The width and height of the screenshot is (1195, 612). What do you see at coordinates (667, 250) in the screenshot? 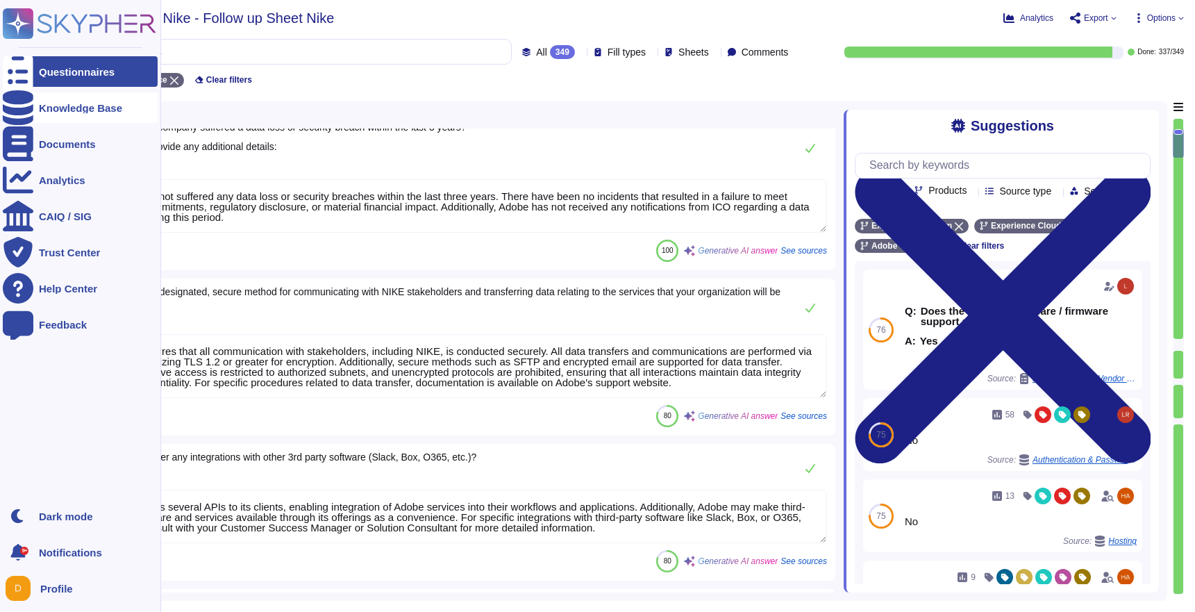
I see `span: 100` at bounding box center [667, 250].